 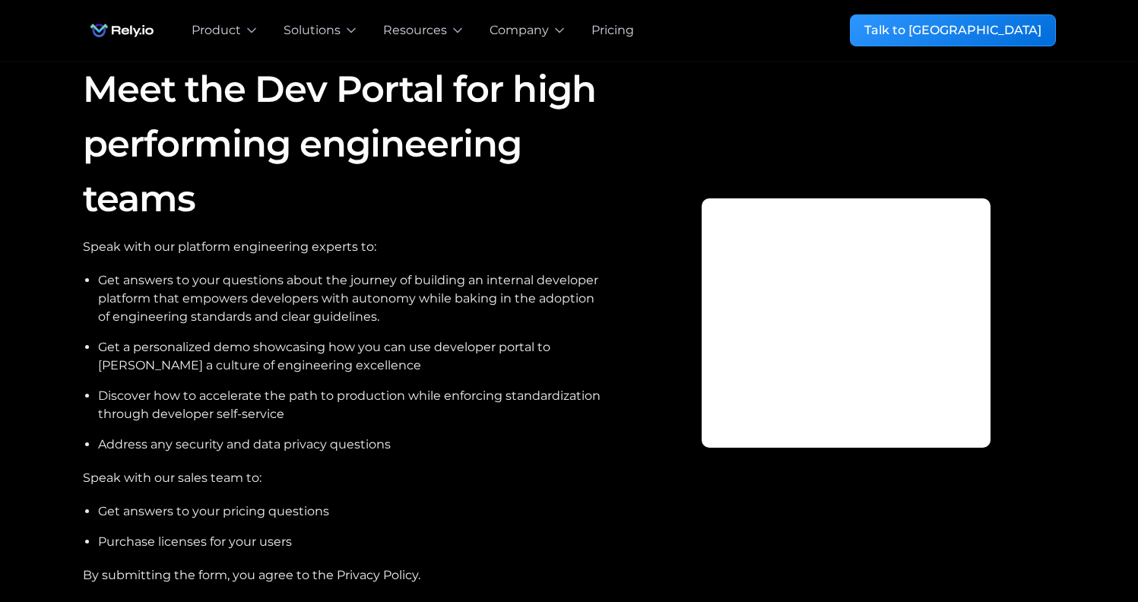 What do you see at coordinates (344, 144) in the screenshot?
I see `h1: Meet the Dev Portal for high performing engineering teams` at bounding box center [344, 144].